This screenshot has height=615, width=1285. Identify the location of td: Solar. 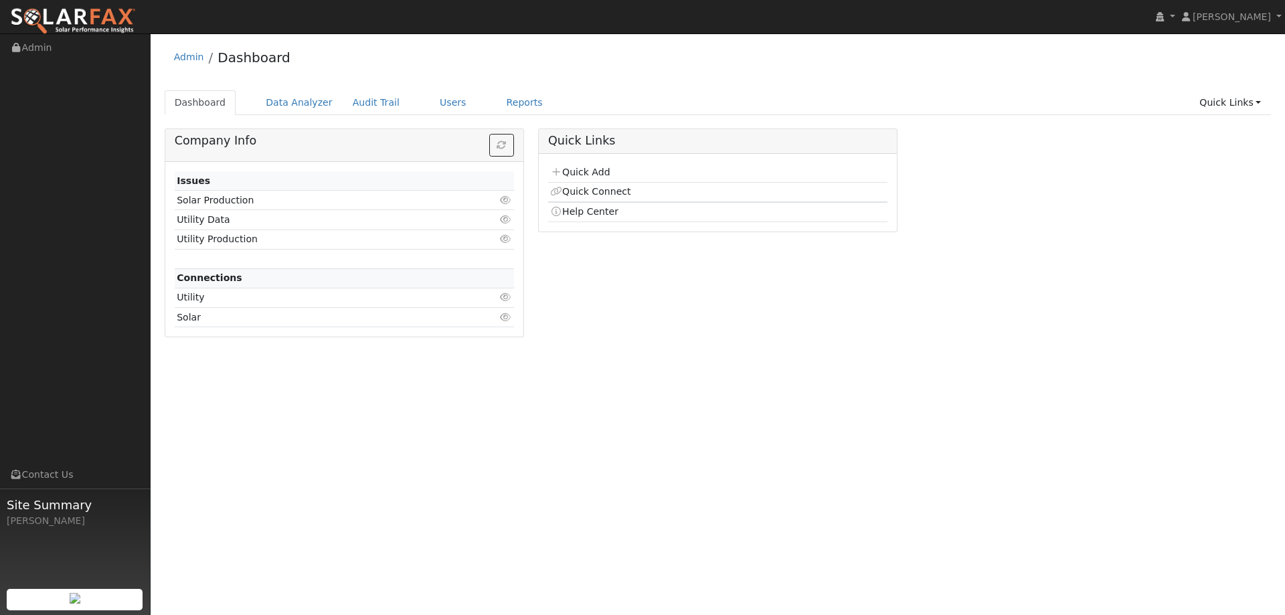
(316, 317).